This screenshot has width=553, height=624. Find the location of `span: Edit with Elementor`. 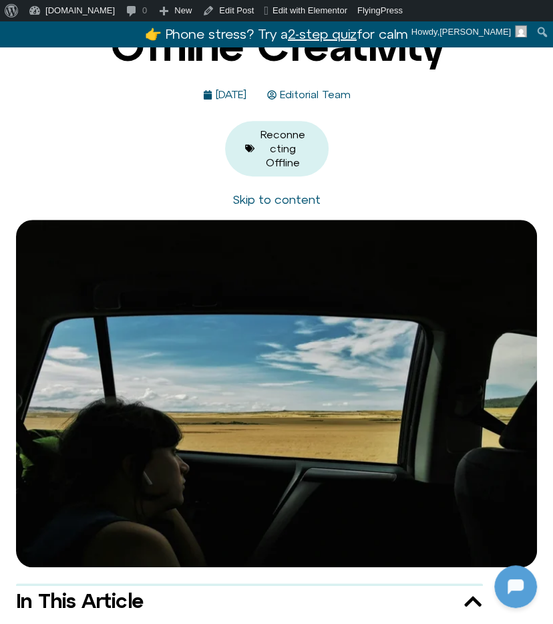

span: Edit with Elementor is located at coordinates (310, 10).